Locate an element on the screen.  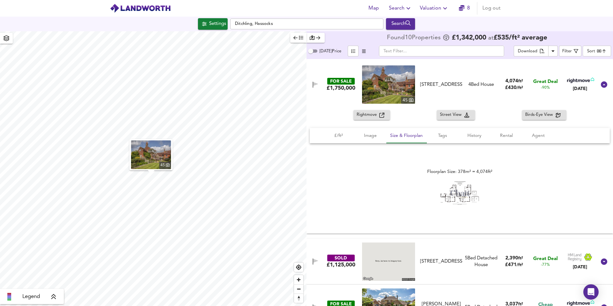
div: FOR SALE is located at coordinates (341, 81).